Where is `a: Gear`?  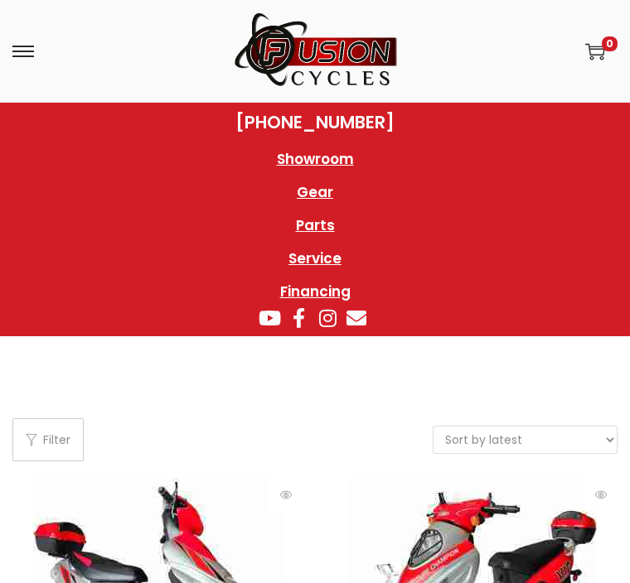
a: Gear is located at coordinates (315, 192).